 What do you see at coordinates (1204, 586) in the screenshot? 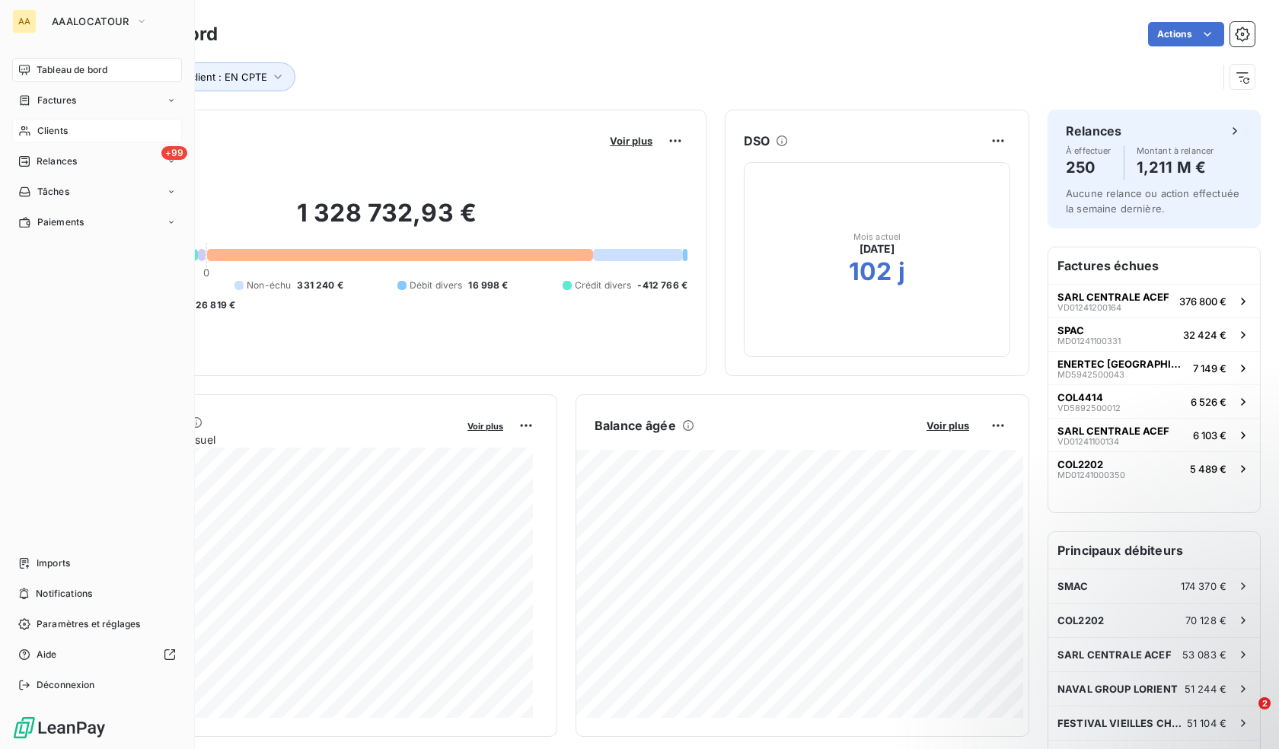
I see `span: 174 370 €` at bounding box center [1204, 586].